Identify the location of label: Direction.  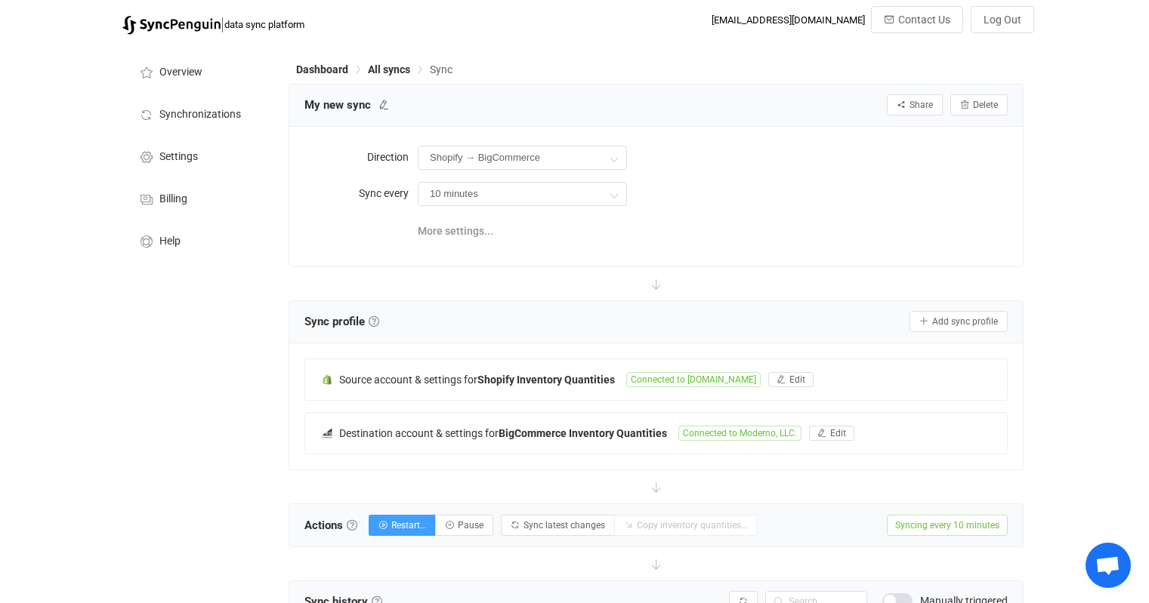
(361, 157).